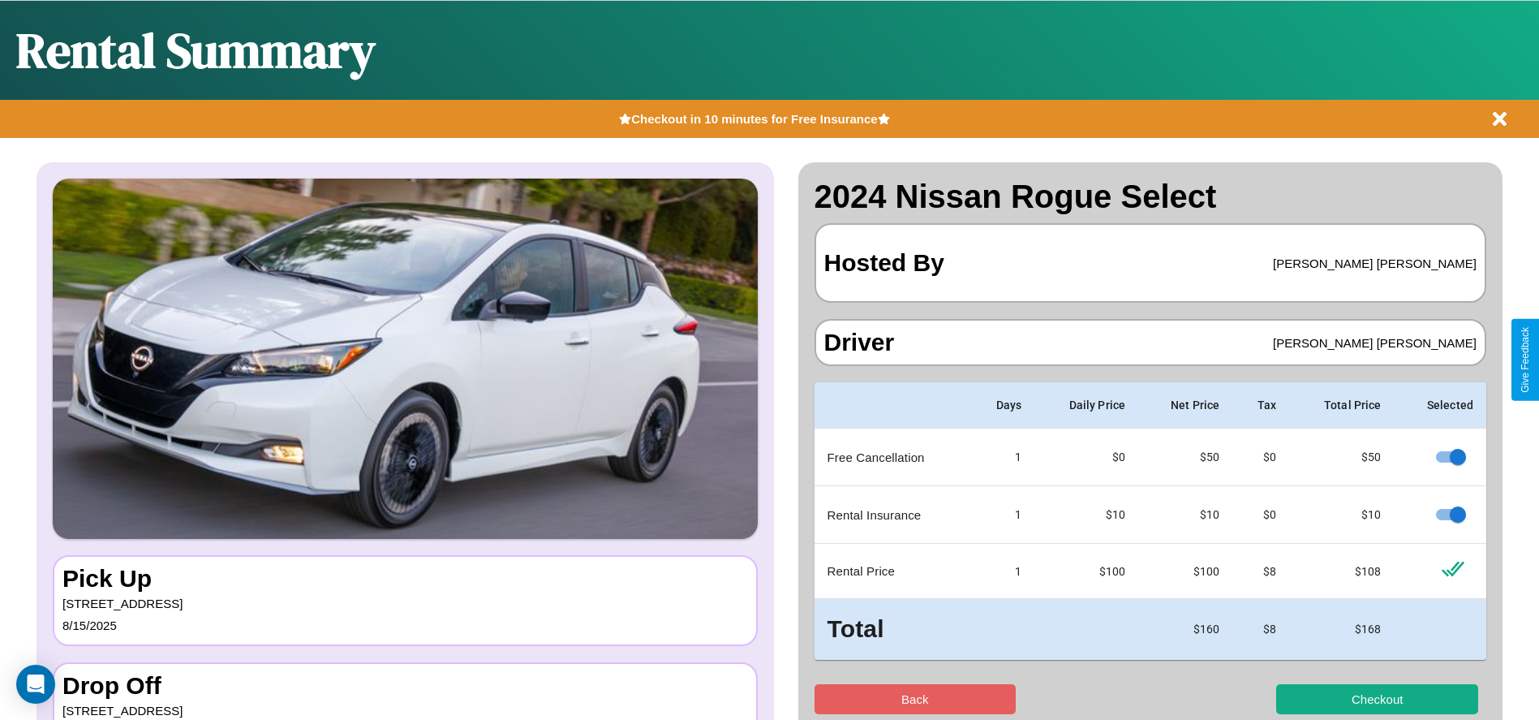  I want to click on th: Selected, so click(1440, 405).